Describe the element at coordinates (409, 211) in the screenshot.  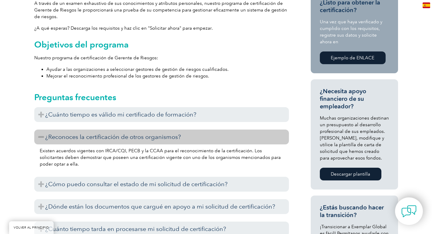
I see `img: contact-chat.png` at that location.